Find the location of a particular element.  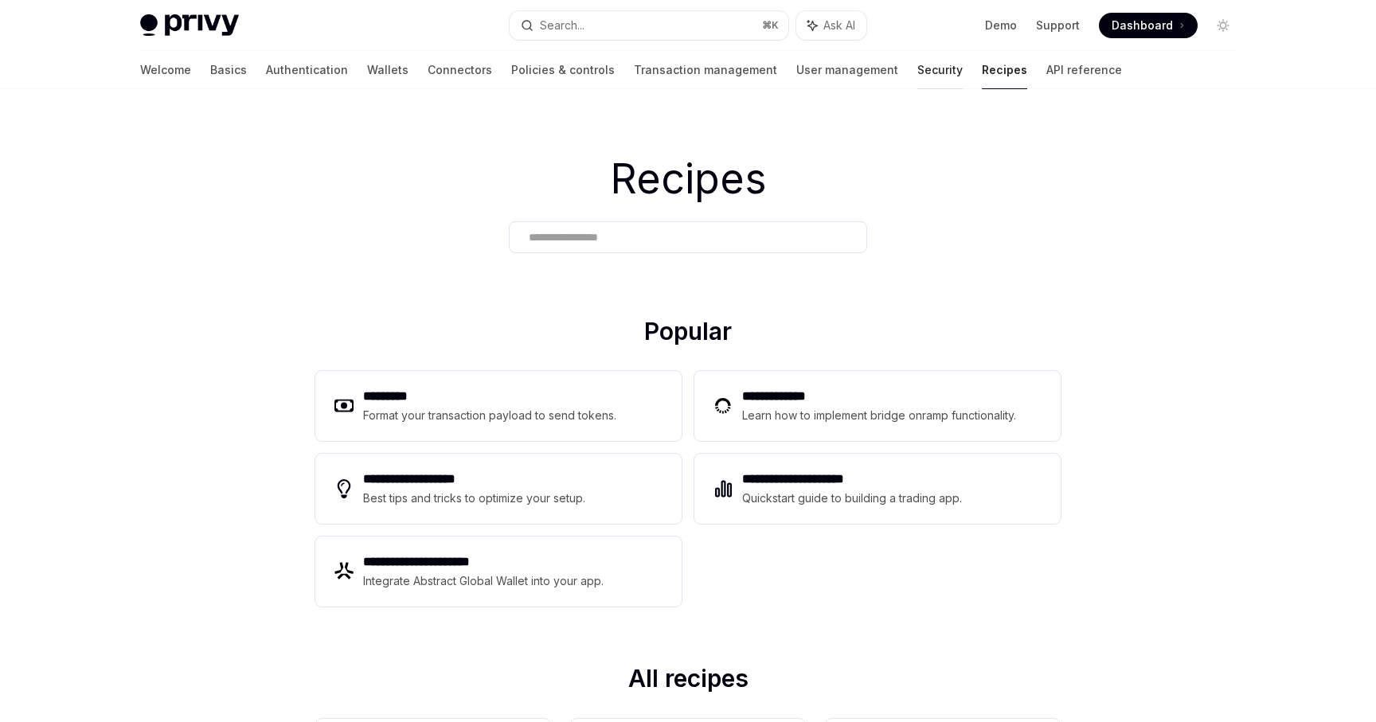

button: Toggle dark mode is located at coordinates (1223, 25).